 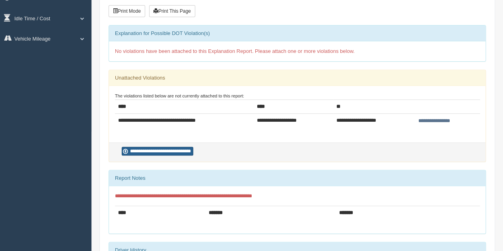 What do you see at coordinates (297, 33) in the screenshot?
I see `div: Explanation for Possible DOT Violation(s)` at bounding box center [297, 33].